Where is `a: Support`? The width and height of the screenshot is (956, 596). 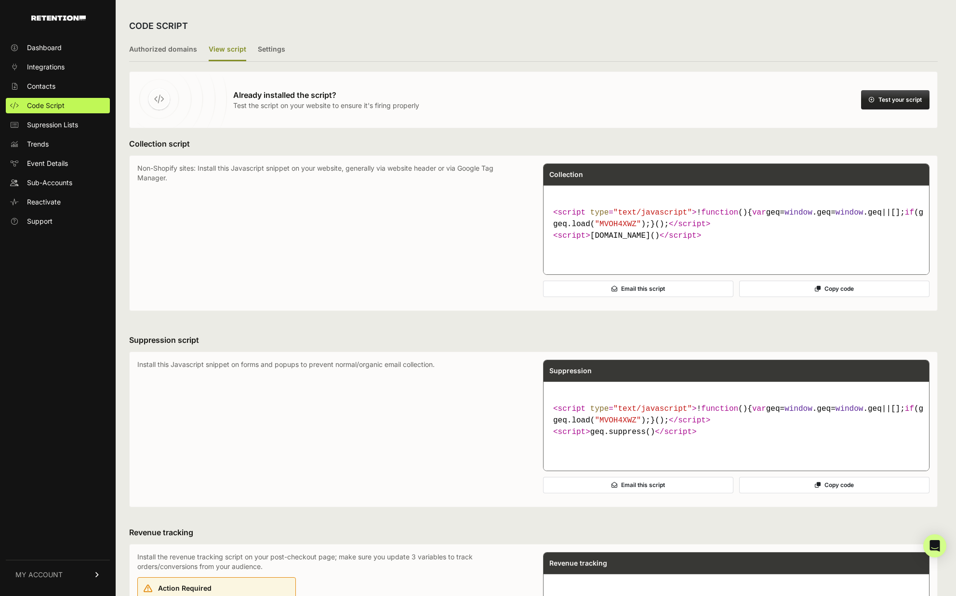
a: Support is located at coordinates (58, 221).